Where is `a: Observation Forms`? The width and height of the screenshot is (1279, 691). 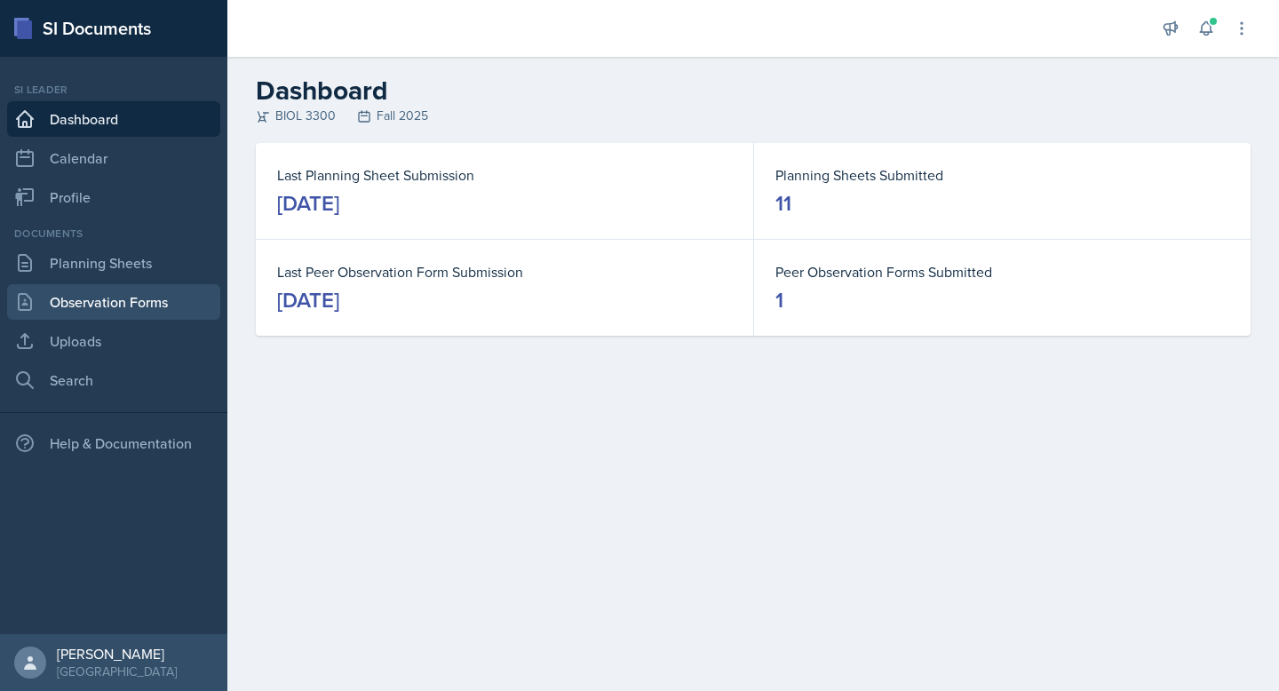
a: Observation Forms is located at coordinates (114, 302).